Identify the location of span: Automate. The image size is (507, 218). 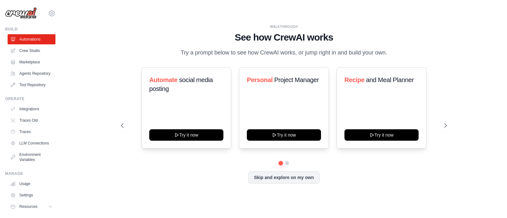
(163, 80).